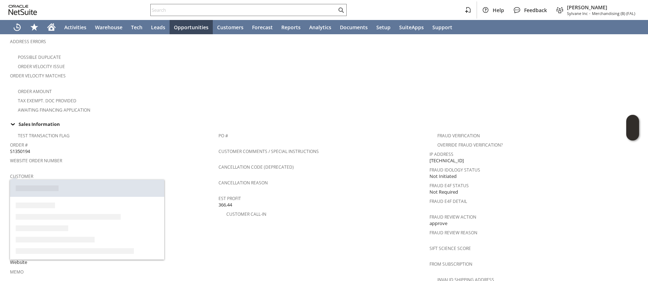 The image size is (648, 281). What do you see at coordinates (34, 27) in the screenshot?
I see `svg: Shortcuts` at bounding box center [34, 27].